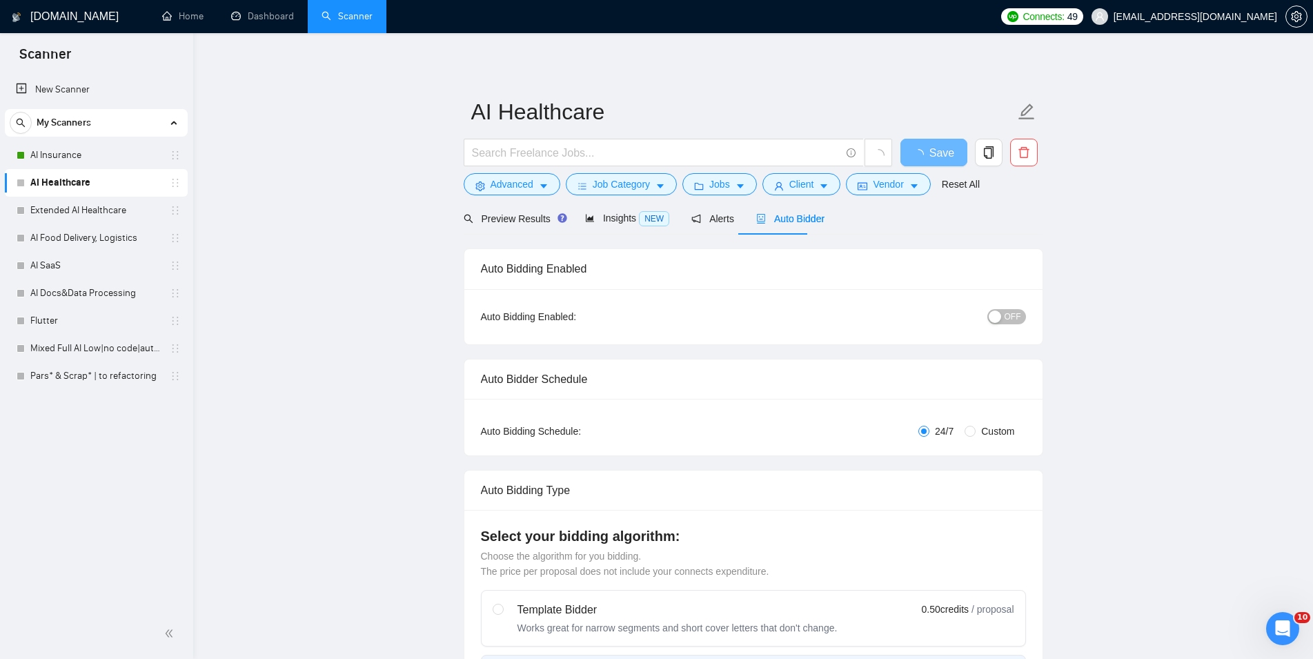 The image size is (1313, 659). Describe the element at coordinates (754, 536) in the screenshot. I see `h4: Select your bidding algorithm:` at that location.